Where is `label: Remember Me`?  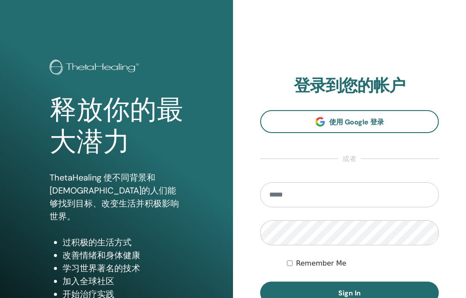
label: Remember Me is located at coordinates (321, 263).